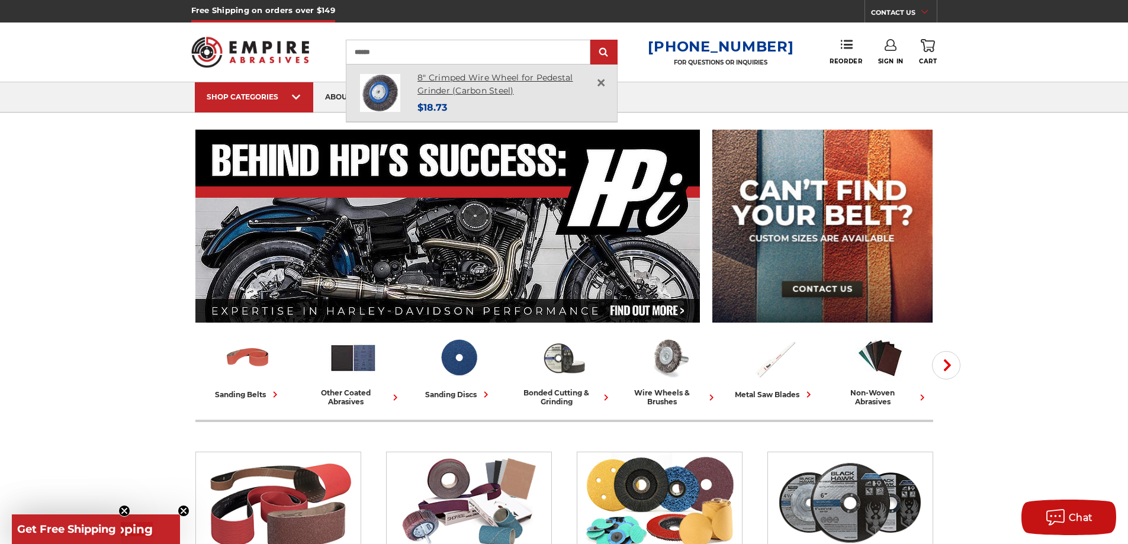 This screenshot has height=544, width=1128. I want to click on a: Banner for an interview featuring Horsepower Inc who makes Harley performance upgrades featured o..., so click(448, 226).